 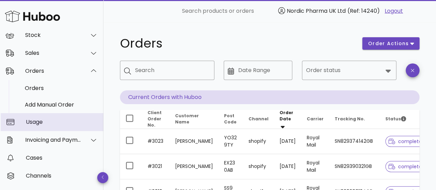 What do you see at coordinates (286, 115) in the screenshot?
I see `span: Order Date` at bounding box center [286, 115].